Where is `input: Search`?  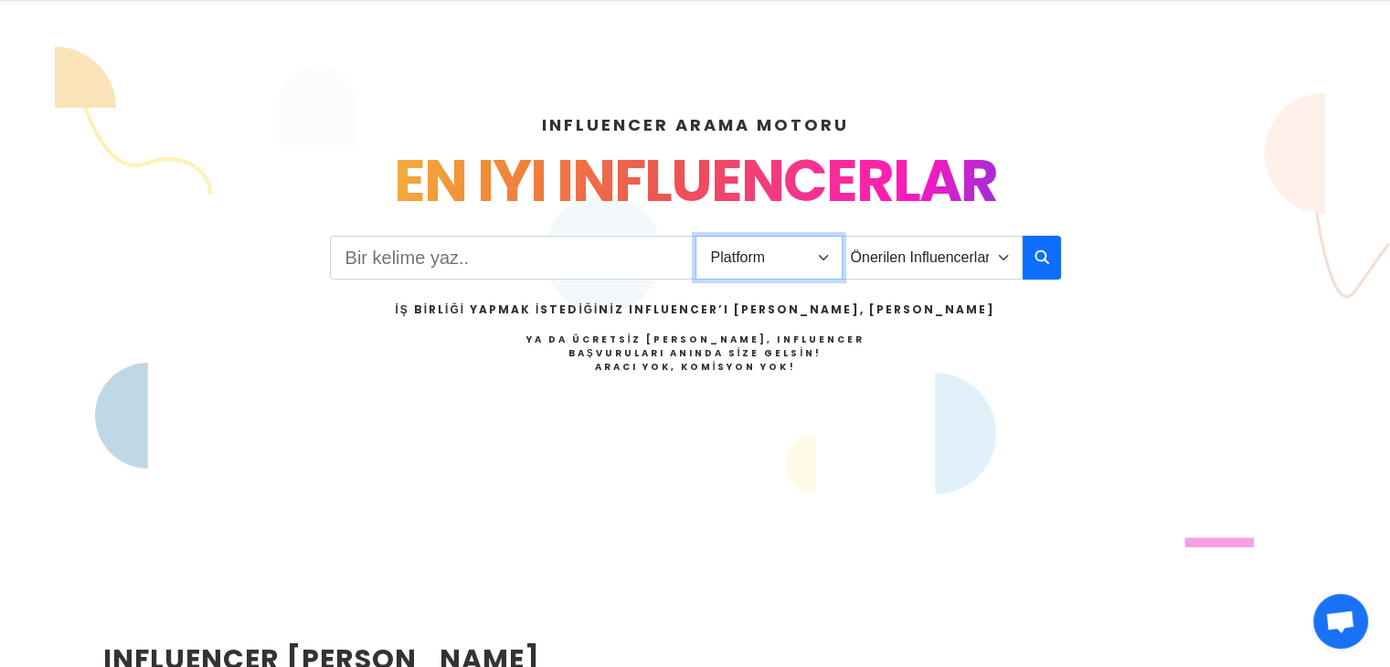 input: Search is located at coordinates (513, 258).